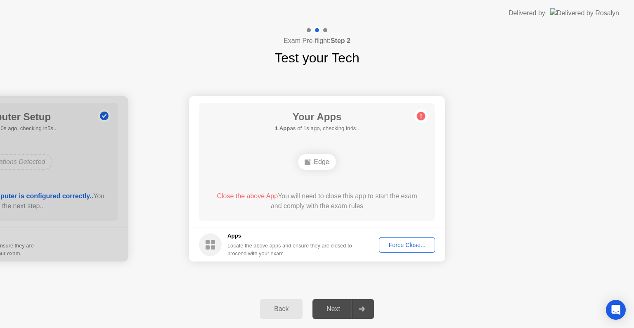  What do you see at coordinates (407, 245) in the screenshot?
I see `div: Force Close...` at bounding box center [407, 245].